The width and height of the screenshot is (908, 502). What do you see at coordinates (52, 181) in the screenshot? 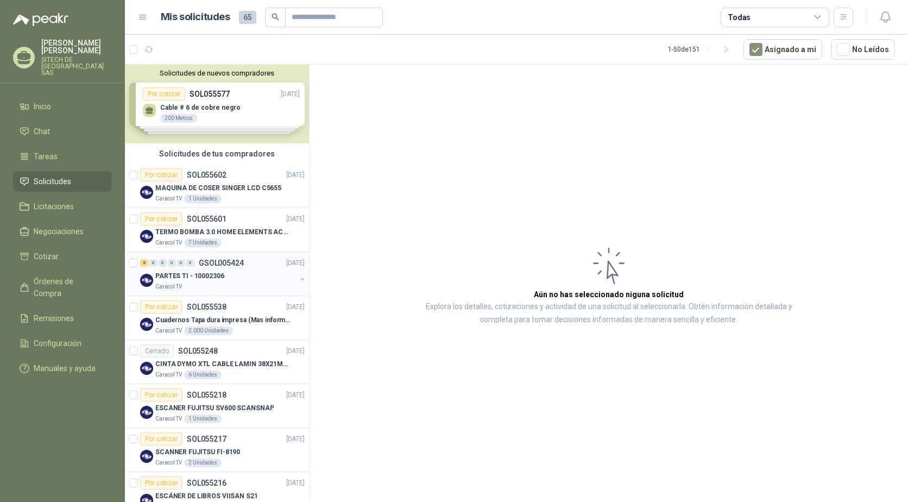
I see `span: Solicitudes` at bounding box center [52, 181].